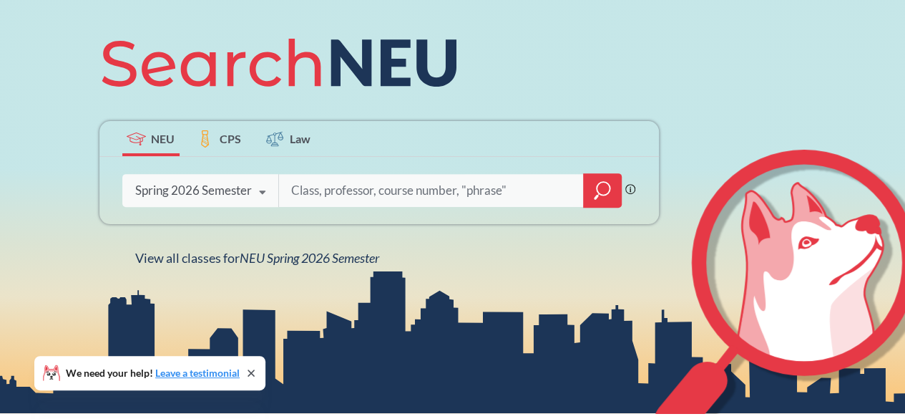 The width and height of the screenshot is (905, 419). What do you see at coordinates (432, 190) in the screenshot?
I see `input: Class, professor, course number, "phrase"` at bounding box center [432, 190].